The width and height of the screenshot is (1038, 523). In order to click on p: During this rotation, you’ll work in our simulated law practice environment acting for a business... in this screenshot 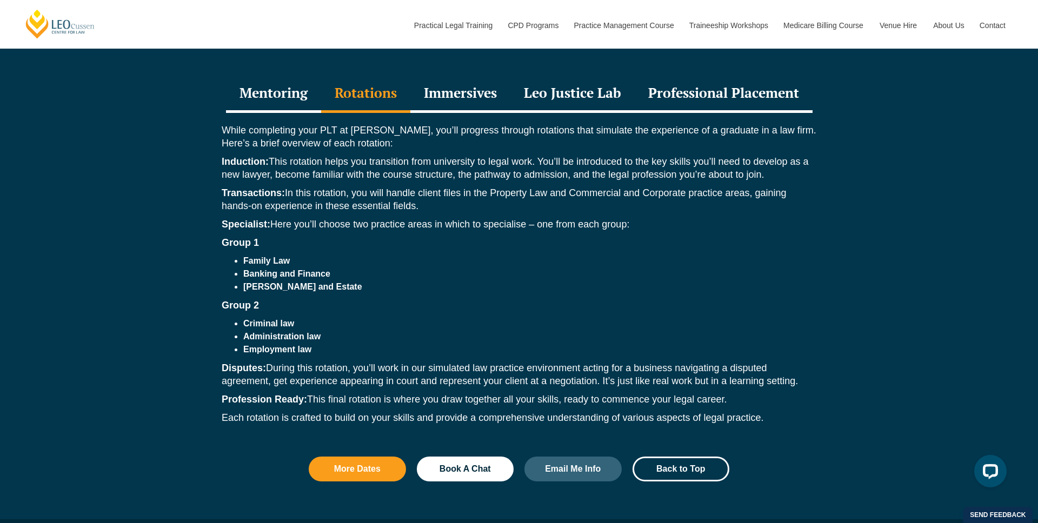, I will do `click(519, 375)`.